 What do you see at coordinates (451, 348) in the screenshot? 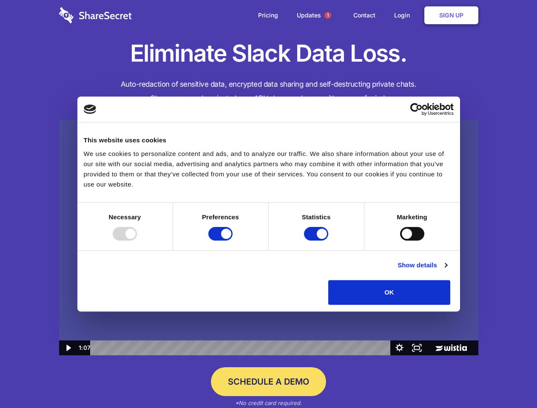
I see `a: Wistia Logo -- Learn More` at bounding box center [451, 348].